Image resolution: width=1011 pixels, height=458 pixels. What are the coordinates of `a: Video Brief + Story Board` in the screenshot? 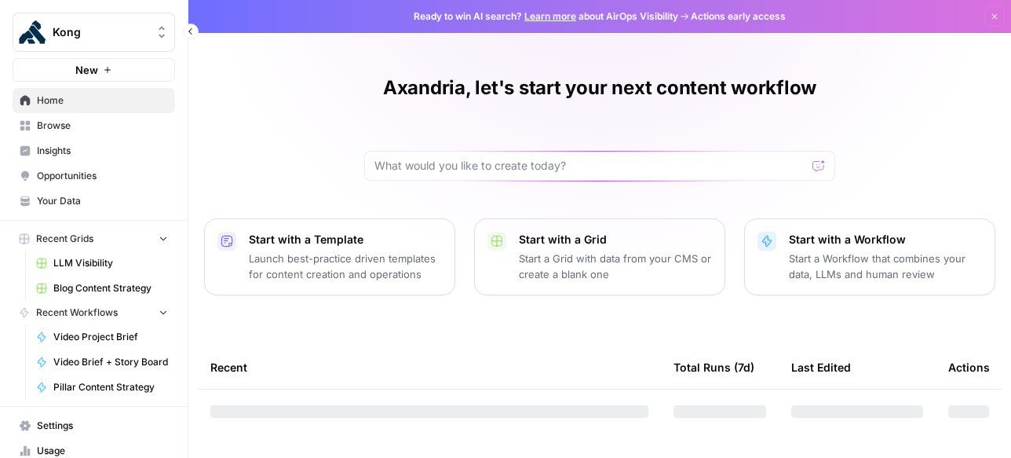 It's located at (102, 362).